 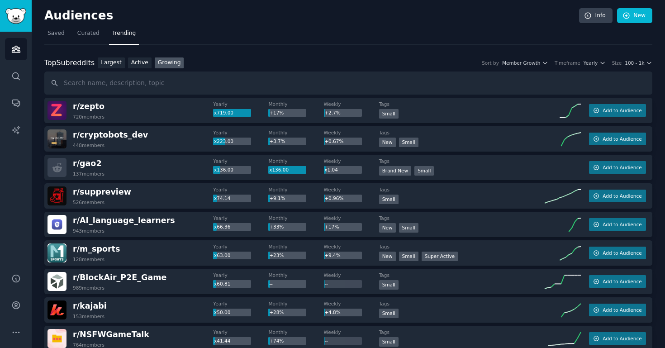 I want to click on span: +0.67%, so click(x=334, y=141).